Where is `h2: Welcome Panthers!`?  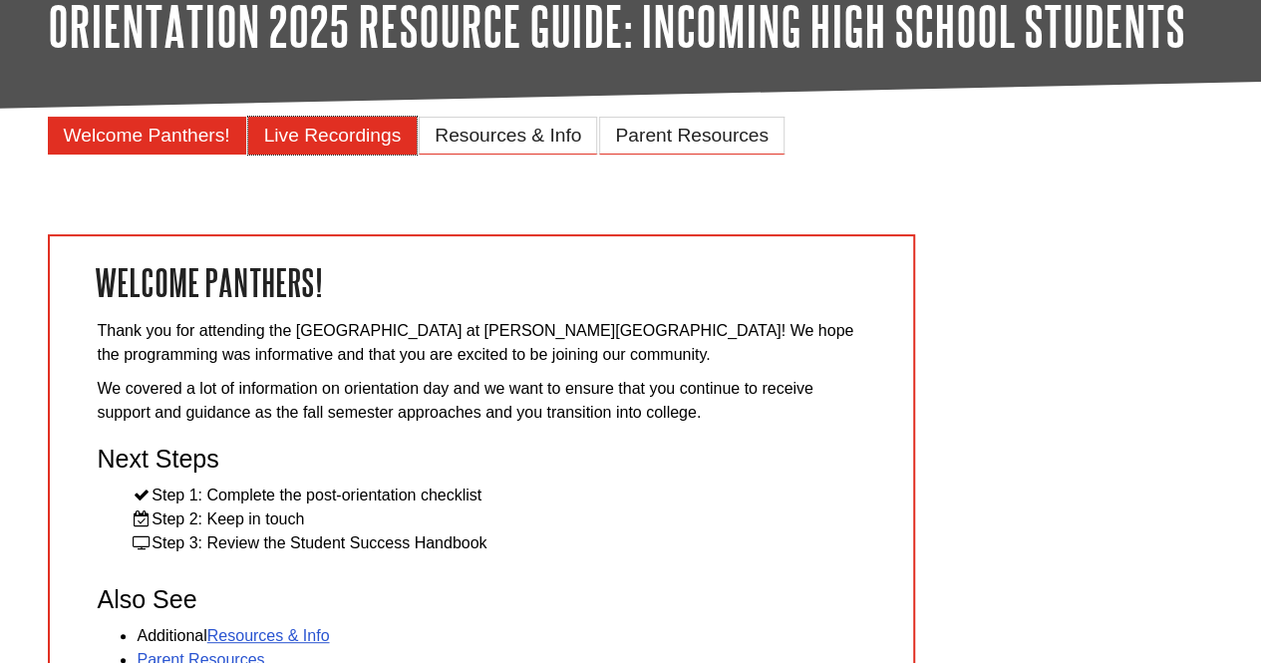 h2: Welcome Panthers! is located at coordinates (480, 282).